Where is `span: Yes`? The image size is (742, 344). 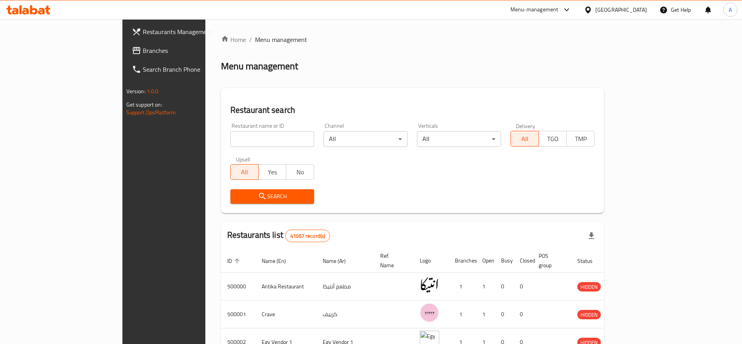 span: Yes is located at coordinates (272, 172).